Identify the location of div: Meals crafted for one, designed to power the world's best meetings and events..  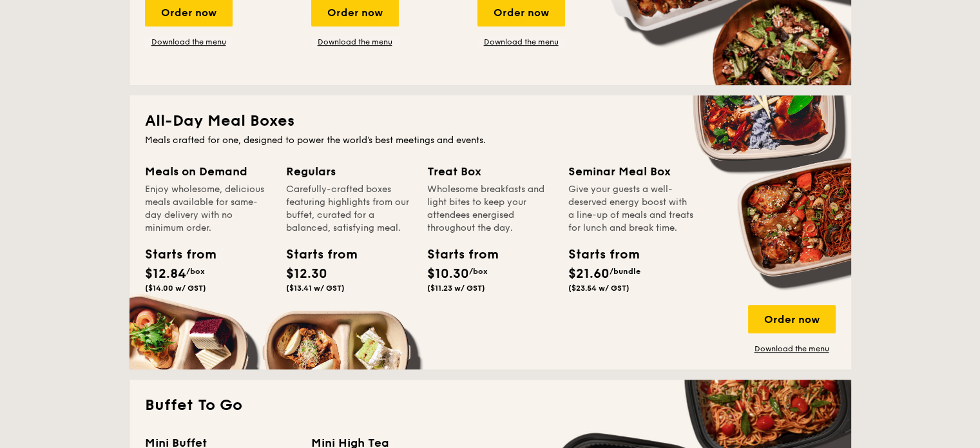
(490, 140).